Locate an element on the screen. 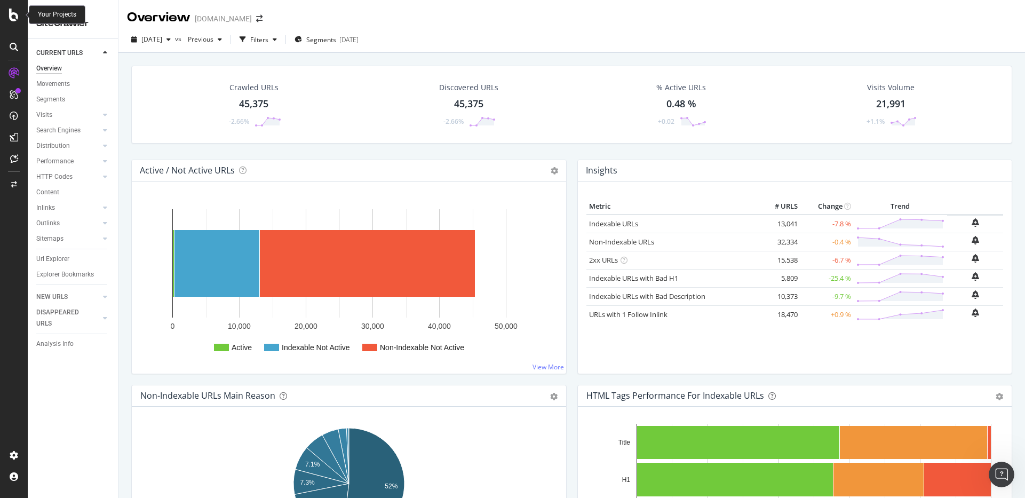 The image size is (1025, 498). th: # URLS is located at coordinates (779, 206).